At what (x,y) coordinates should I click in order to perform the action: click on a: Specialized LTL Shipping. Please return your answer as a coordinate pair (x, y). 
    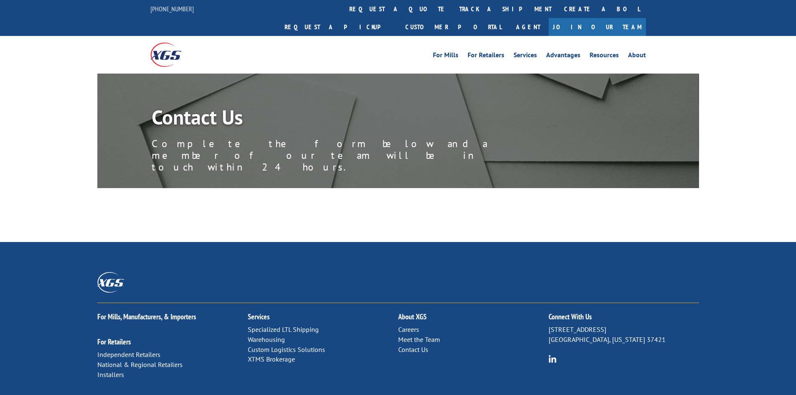
    Looking at the image, I should click on (283, 329).